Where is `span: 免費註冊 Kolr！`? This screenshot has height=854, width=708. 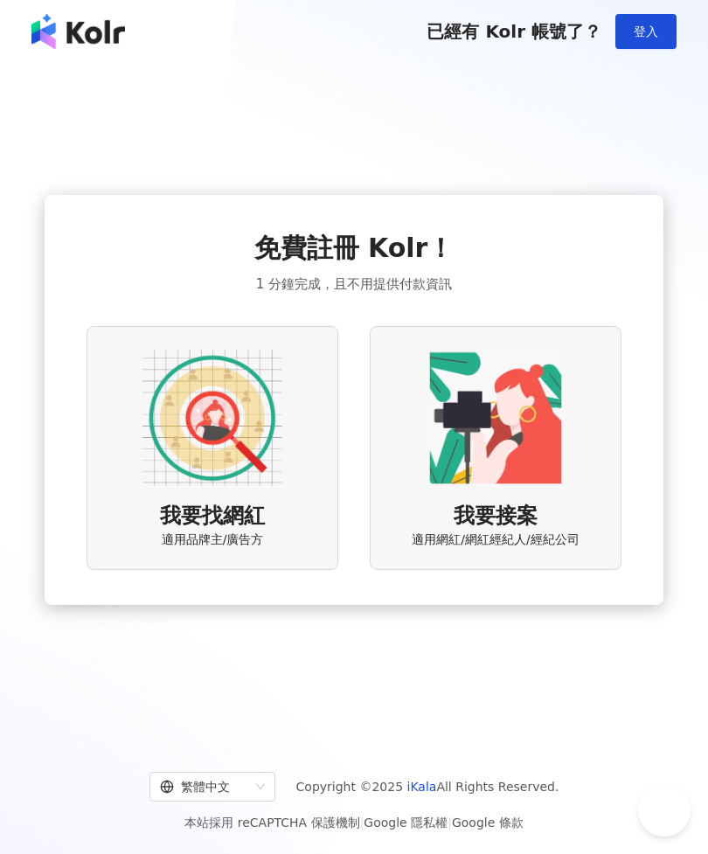
span: 免費註冊 Kolr！ is located at coordinates (354, 248).